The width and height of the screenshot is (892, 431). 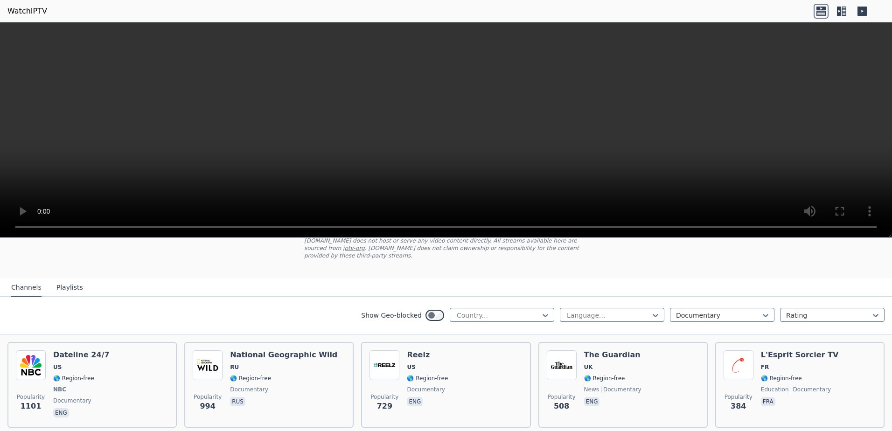 What do you see at coordinates (427, 355) in the screenshot?
I see `h6: Reelz` at bounding box center [427, 355].